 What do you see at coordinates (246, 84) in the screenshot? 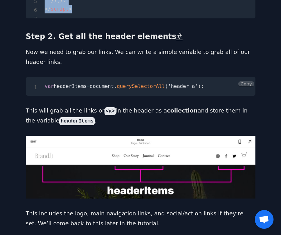
I see `button: Copy` at bounding box center [246, 84].